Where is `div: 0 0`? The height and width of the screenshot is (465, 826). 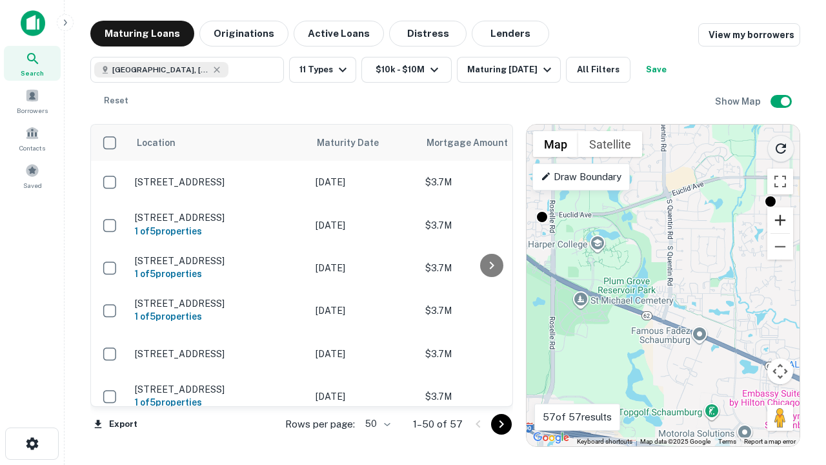
div: 0 0 is located at coordinates (663, 285).